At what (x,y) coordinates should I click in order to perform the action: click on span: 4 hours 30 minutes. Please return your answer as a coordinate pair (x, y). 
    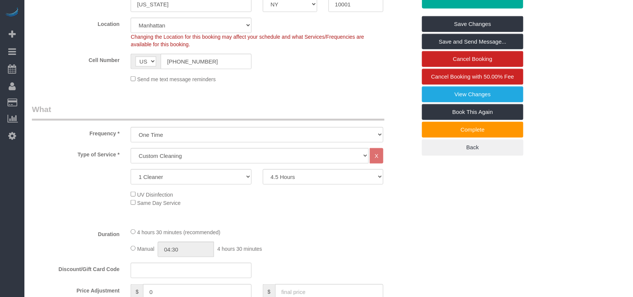
    Looking at the image, I should click on (240, 249).